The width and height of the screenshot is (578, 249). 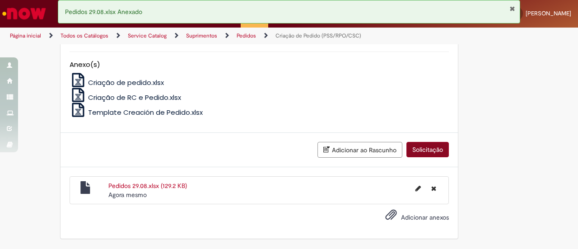 What do you see at coordinates (25, 36) in the screenshot?
I see `a: Página inicial` at bounding box center [25, 36].